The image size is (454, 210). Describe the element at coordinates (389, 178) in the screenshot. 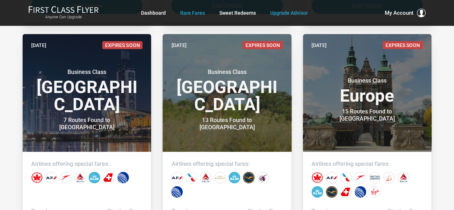

I see `div: Brussels Airlines` at that location.